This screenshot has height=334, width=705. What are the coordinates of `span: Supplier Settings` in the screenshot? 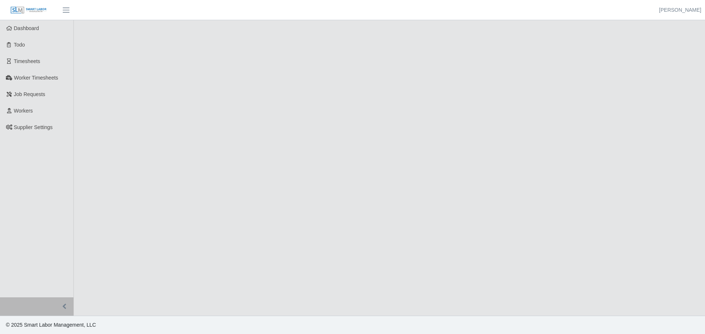 It's located at (33, 127).